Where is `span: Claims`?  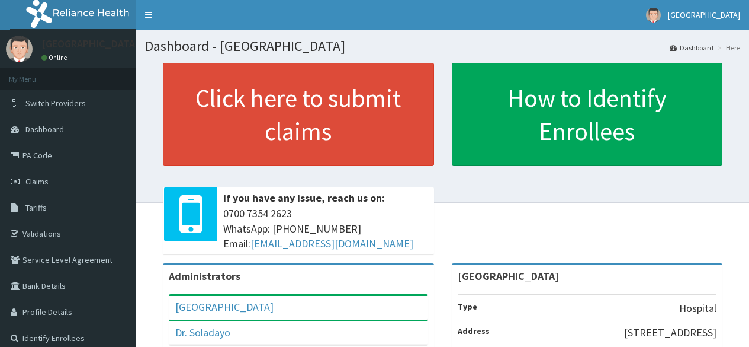 span: Claims is located at coordinates (37, 181).